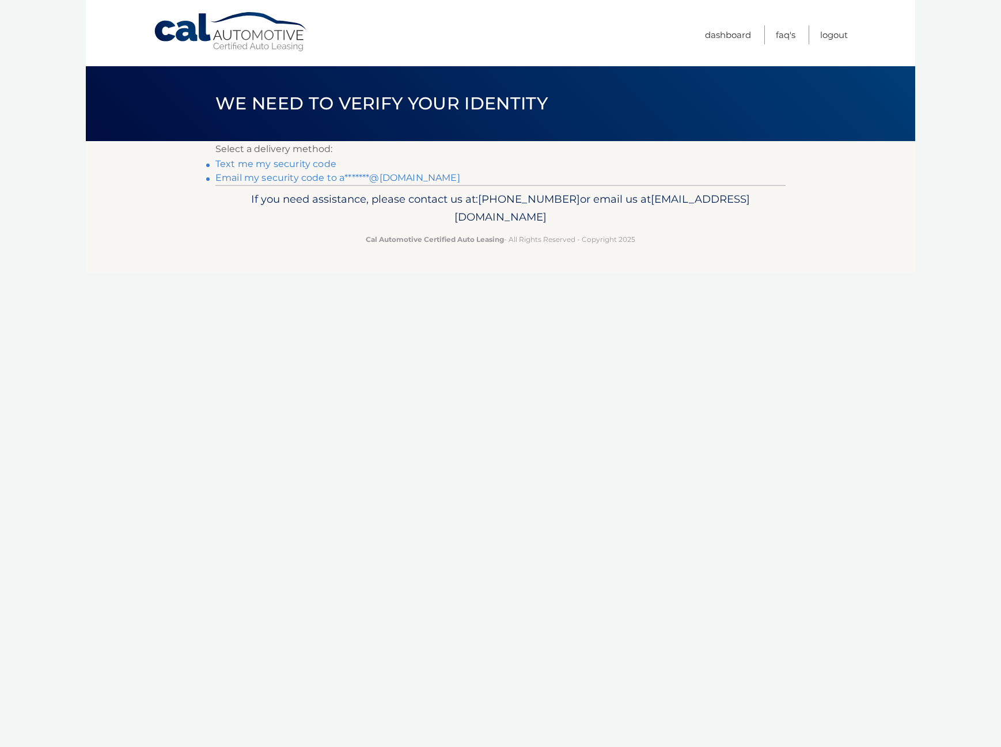  I want to click on p: If you need assistance, please contact us at: or email us at, so click(501, 209).